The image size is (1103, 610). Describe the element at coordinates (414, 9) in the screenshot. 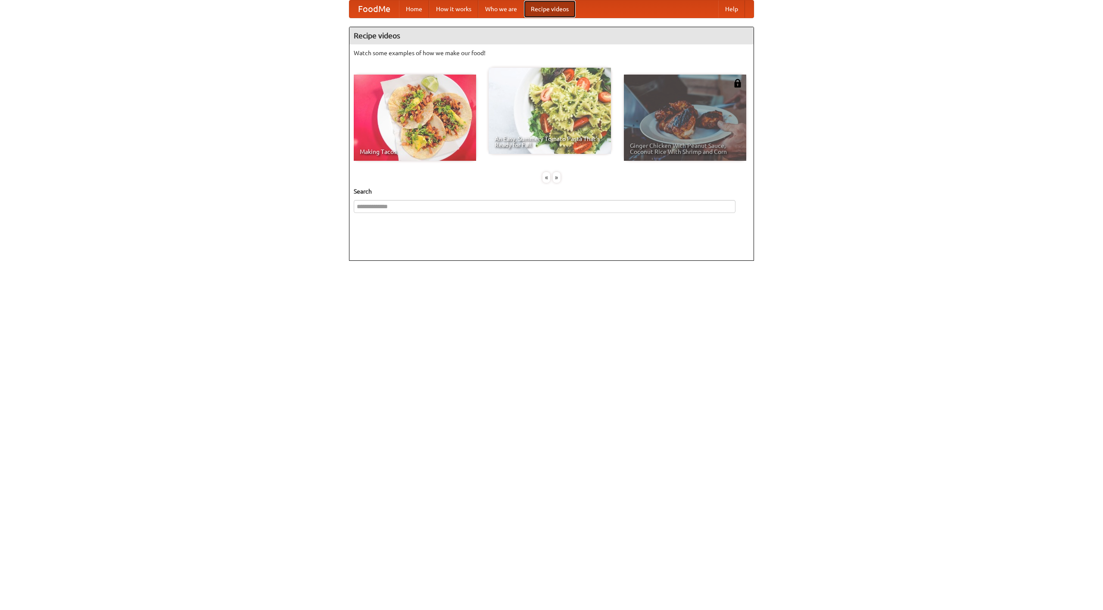

I see `a: Home` at that location.